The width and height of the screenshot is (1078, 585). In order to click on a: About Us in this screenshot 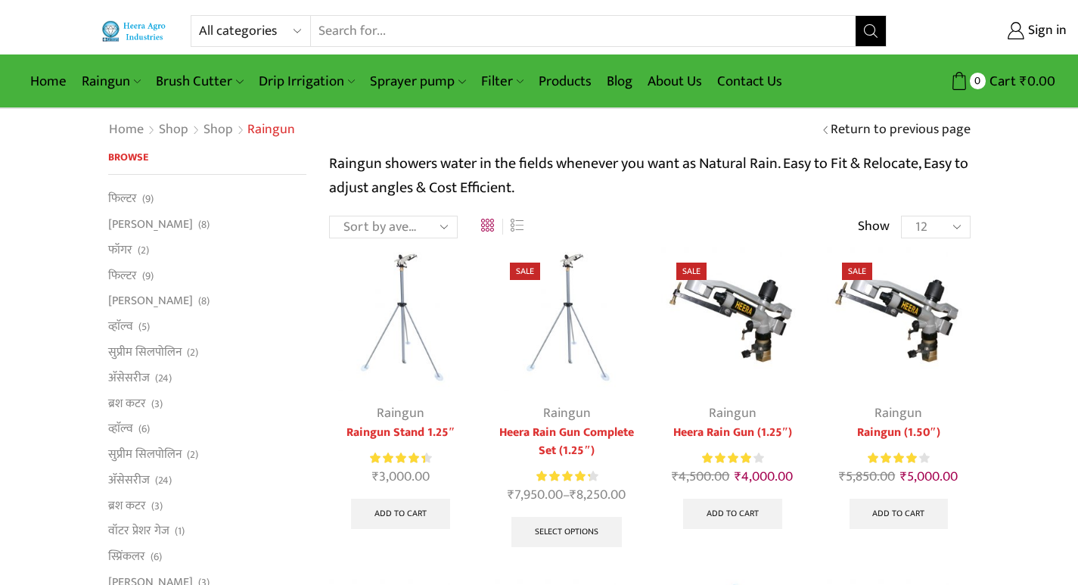, I will do `click(675, 81)`.